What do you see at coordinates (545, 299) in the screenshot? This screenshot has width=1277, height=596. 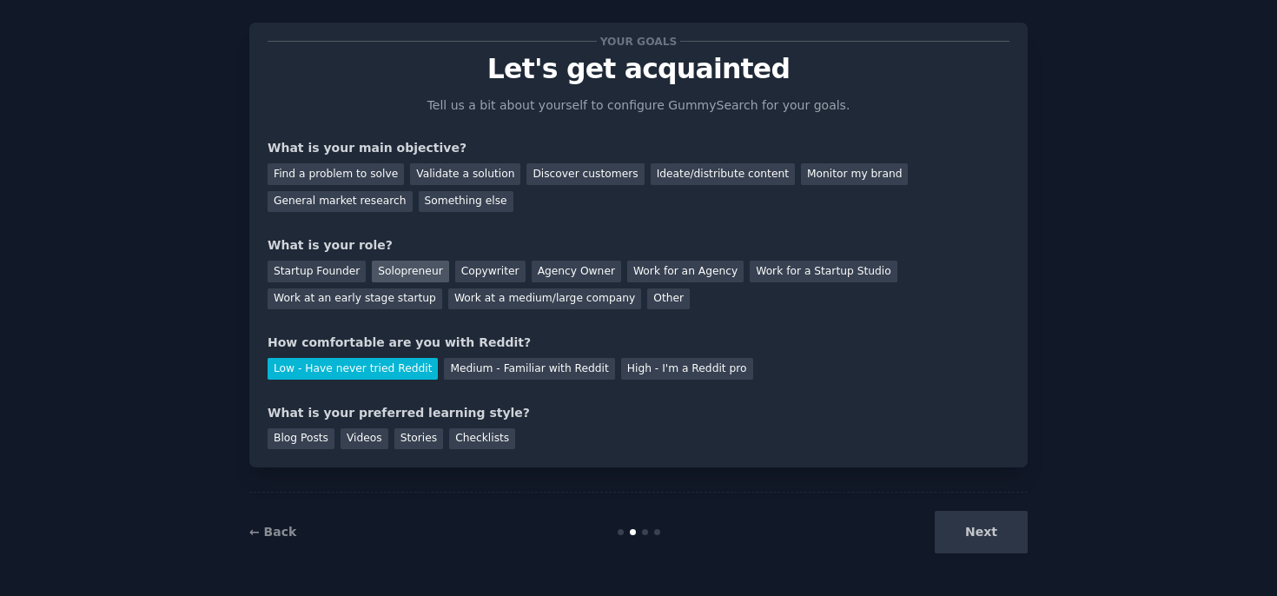 I see `div: Work at a medium/large company` at bounding box center [545, 299].